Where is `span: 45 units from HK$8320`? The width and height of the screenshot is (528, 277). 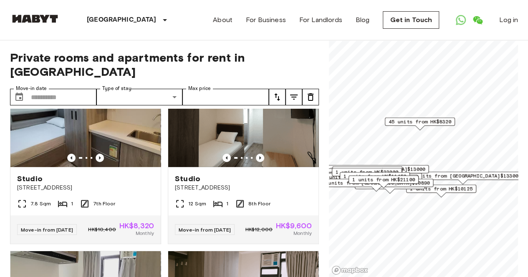 span: 45 units from HK$8320 is located at coordinates (420, 122).